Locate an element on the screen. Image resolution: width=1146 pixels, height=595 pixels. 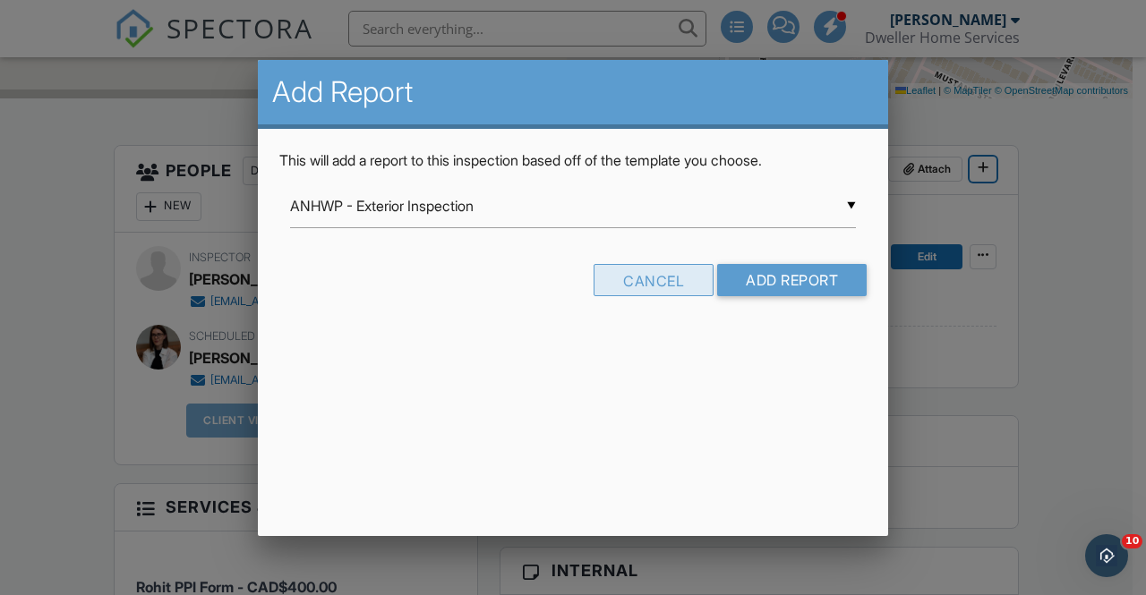
p: This will add a report to this inspection based off of the template you choose. is located at coordinates (573, 160).